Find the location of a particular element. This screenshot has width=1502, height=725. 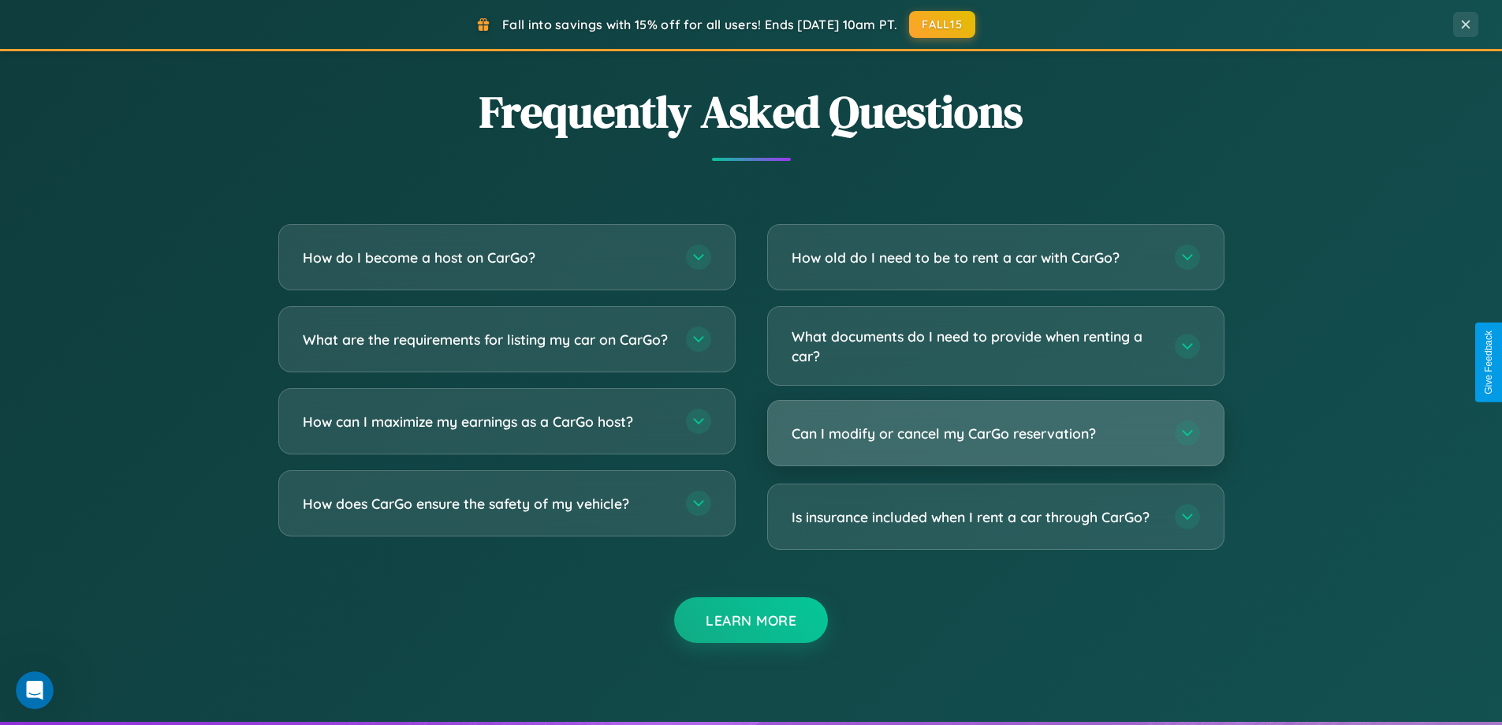

h3: What documents do I need to provide when renting a car? is located at coordinates (975, 345).